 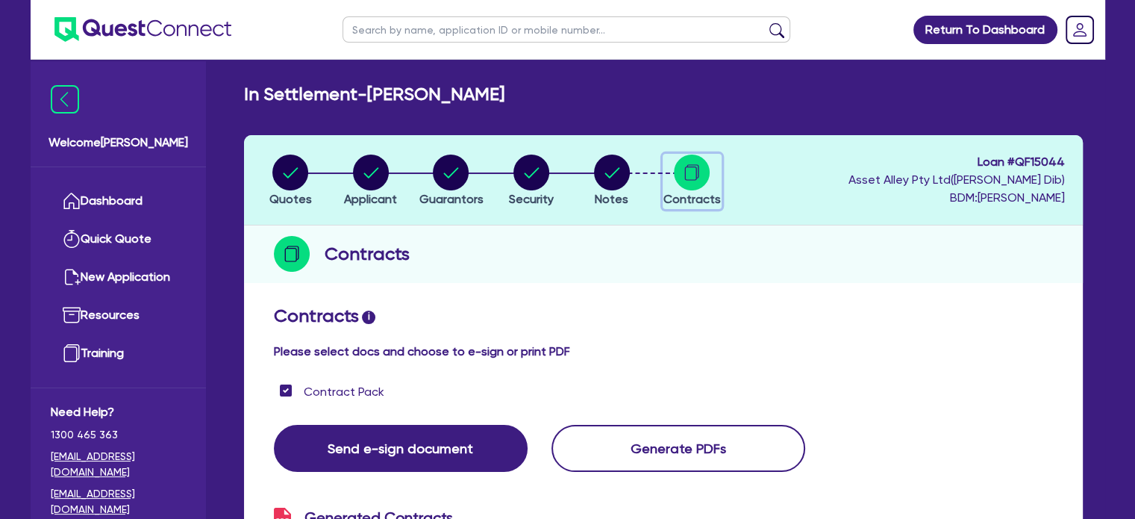 What do you see at coordinates (985, 30) in the screenshot?
I see `a: Return To Dashboard` at bounding box center [985, 30].